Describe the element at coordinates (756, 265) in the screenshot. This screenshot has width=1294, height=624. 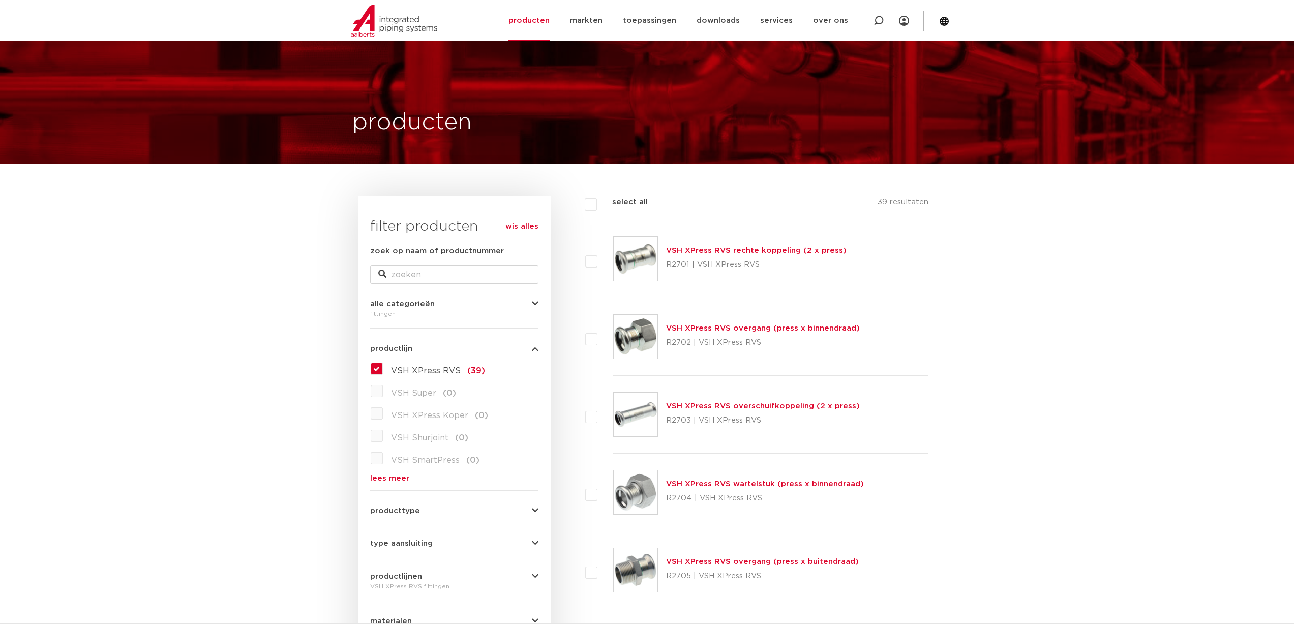
I see `p: R2701 | VSH XPress RVS` at that location.